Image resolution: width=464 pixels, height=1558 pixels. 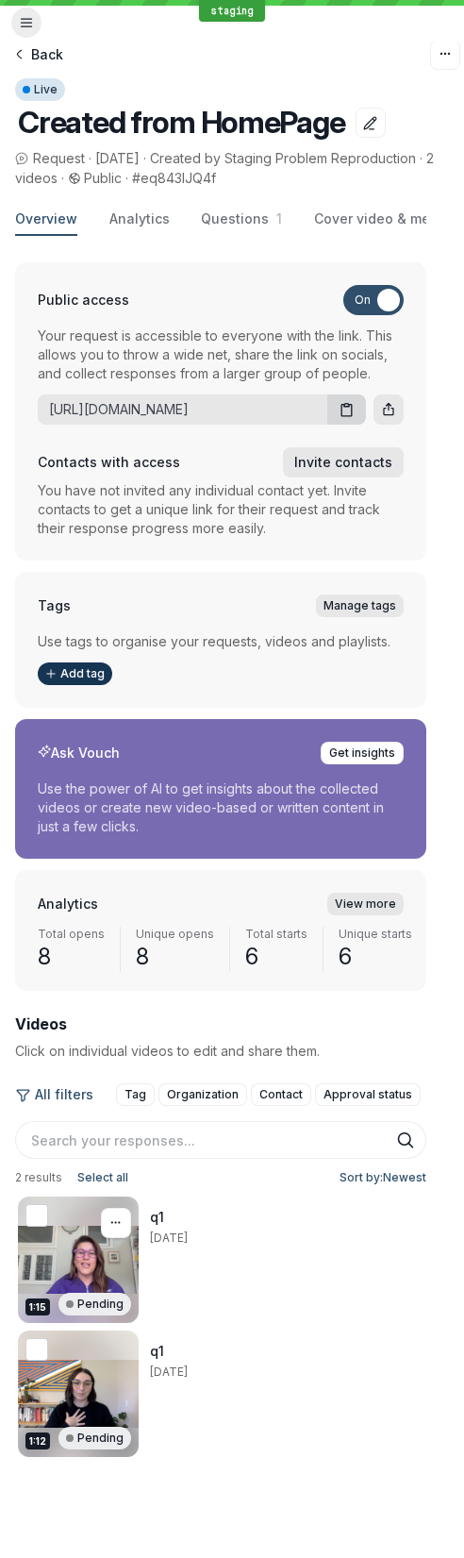 I want to click on span: View more, so click(x=365, y=904).